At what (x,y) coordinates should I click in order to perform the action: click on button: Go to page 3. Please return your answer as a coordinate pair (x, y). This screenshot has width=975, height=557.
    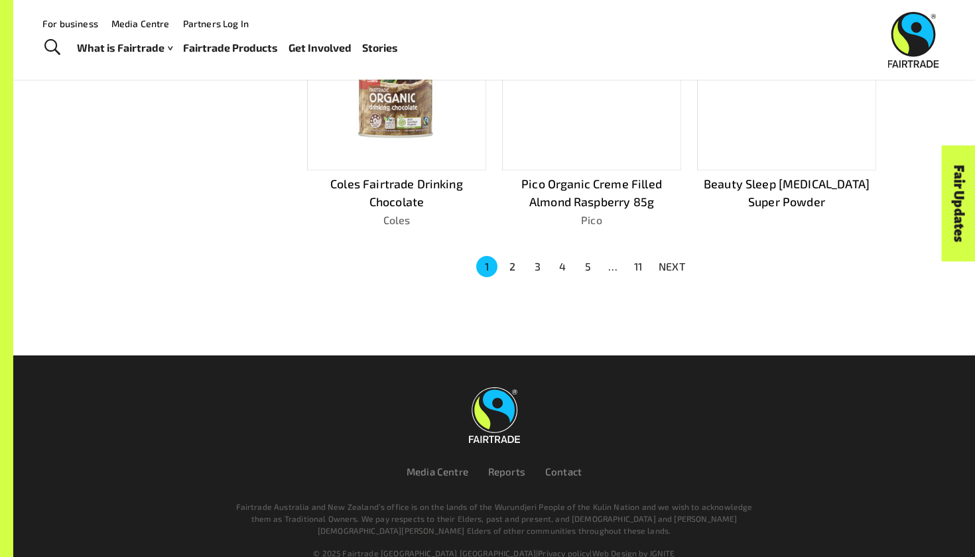
    Looking at the image, I should click on (537, 267).